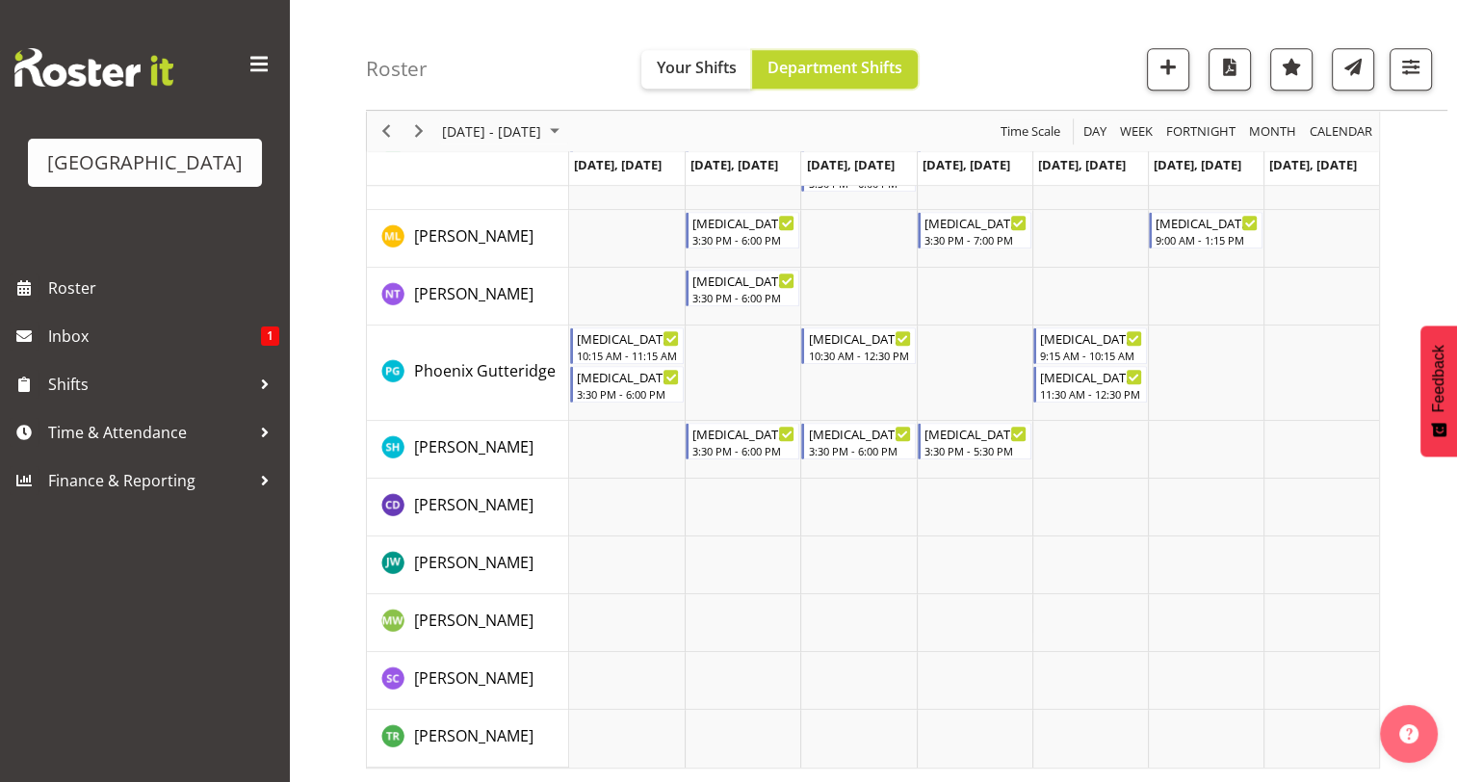 The height and width of the screenshot is (782, 1457). Describe the element at coordinates (1230, 69) in the screenshot. I see `button: Download a PDF of the roster according to the set date range.` at that location.